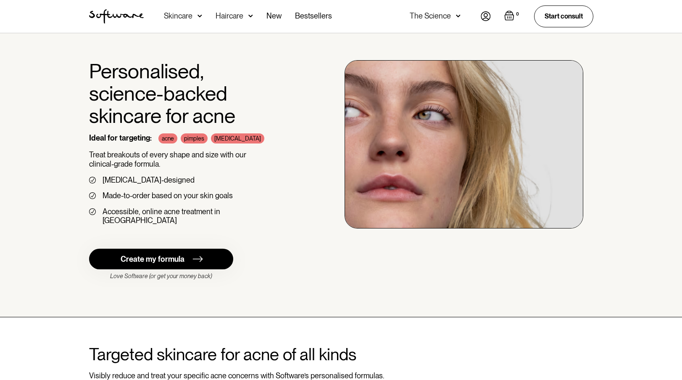  What do you see at coordinates (116, 16) in the screenshot?
I see `a: home` at bounding box center [116, 16].